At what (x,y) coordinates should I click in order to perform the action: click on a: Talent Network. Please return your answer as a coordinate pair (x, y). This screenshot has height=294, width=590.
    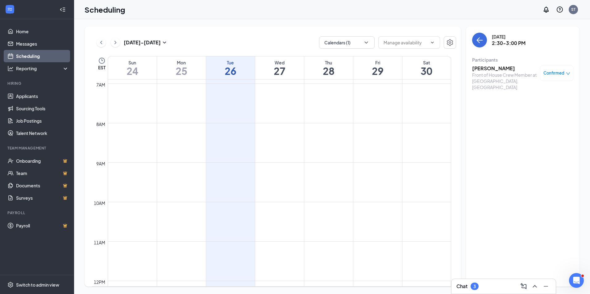
    Looking at the image, I should click on (42, 133).